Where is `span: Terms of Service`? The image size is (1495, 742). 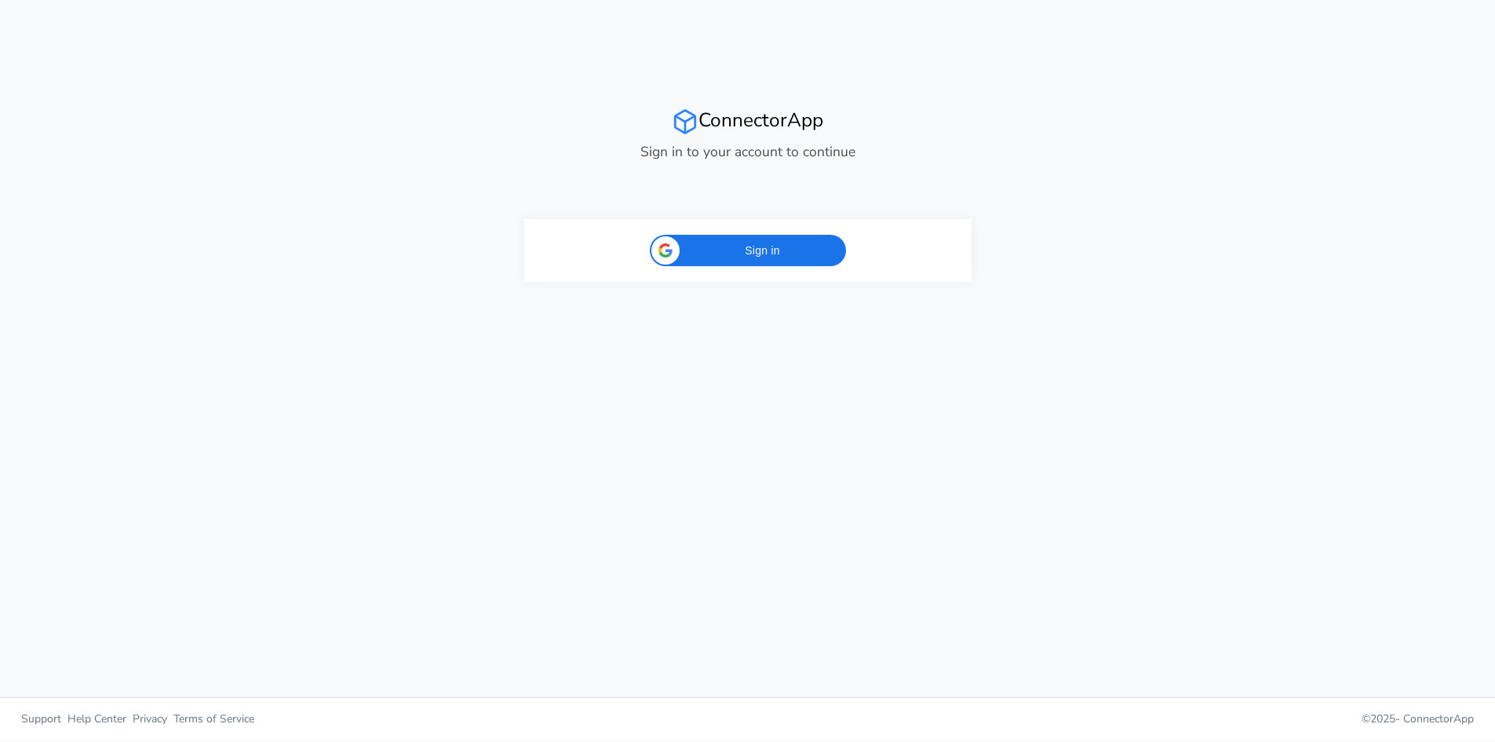
span: Terms of Service is located at coordinates (214, 718).